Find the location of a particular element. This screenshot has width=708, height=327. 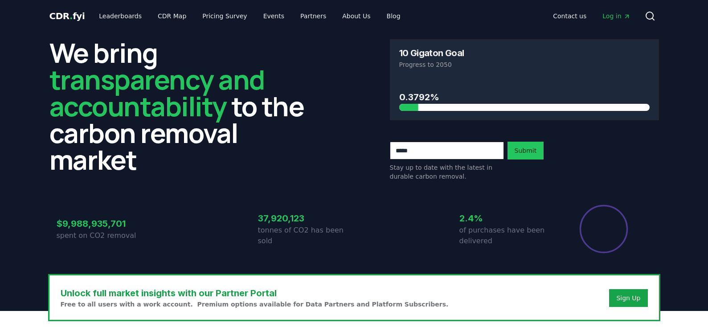

a: Partners is located at coordinates (313, 16).